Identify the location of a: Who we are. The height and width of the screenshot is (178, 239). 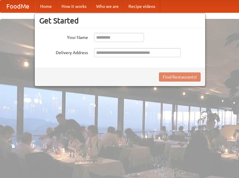
(107, 6).